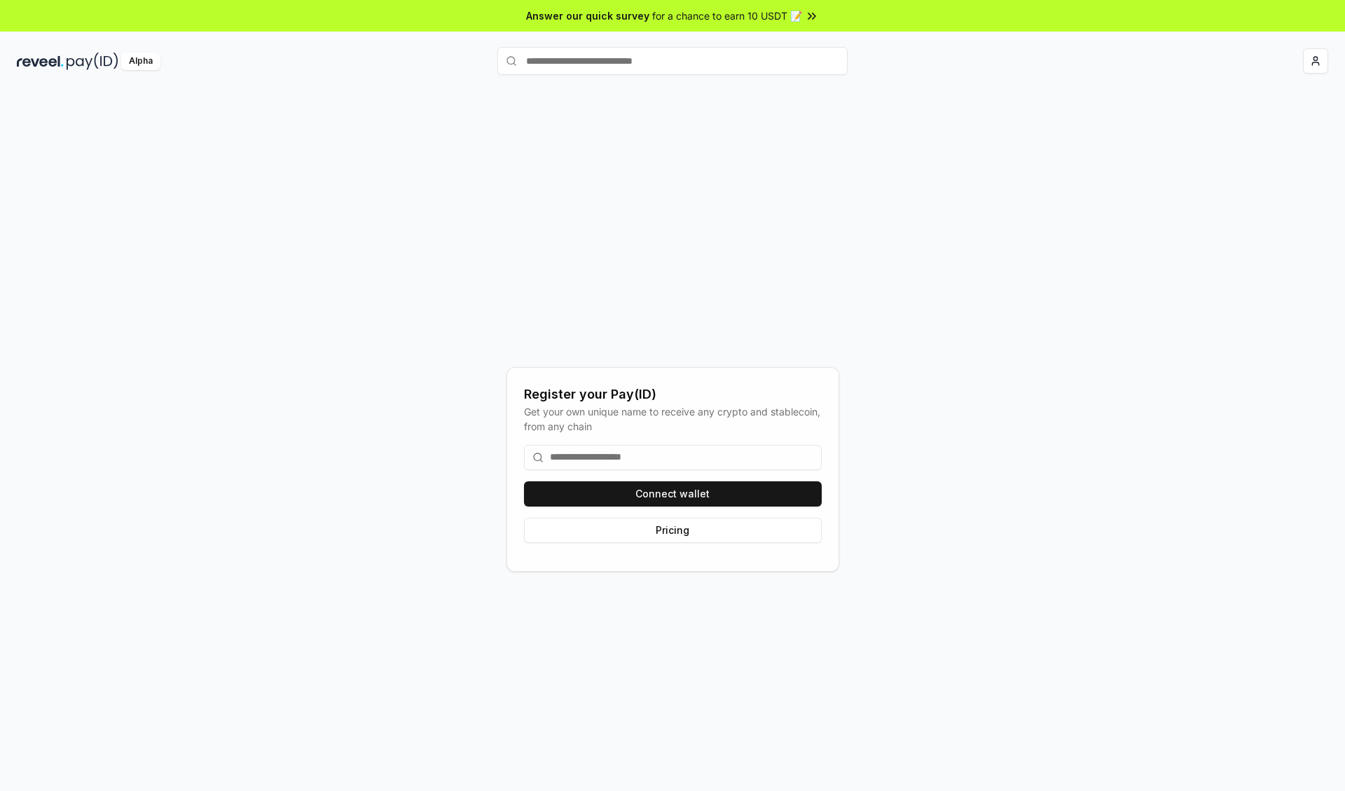 The width and height of the screenshot is (1345, 791). What do you see at coordinates (141, 61) in the screenshot?
I see `div: Alpha` at bounding box center [141, 61].